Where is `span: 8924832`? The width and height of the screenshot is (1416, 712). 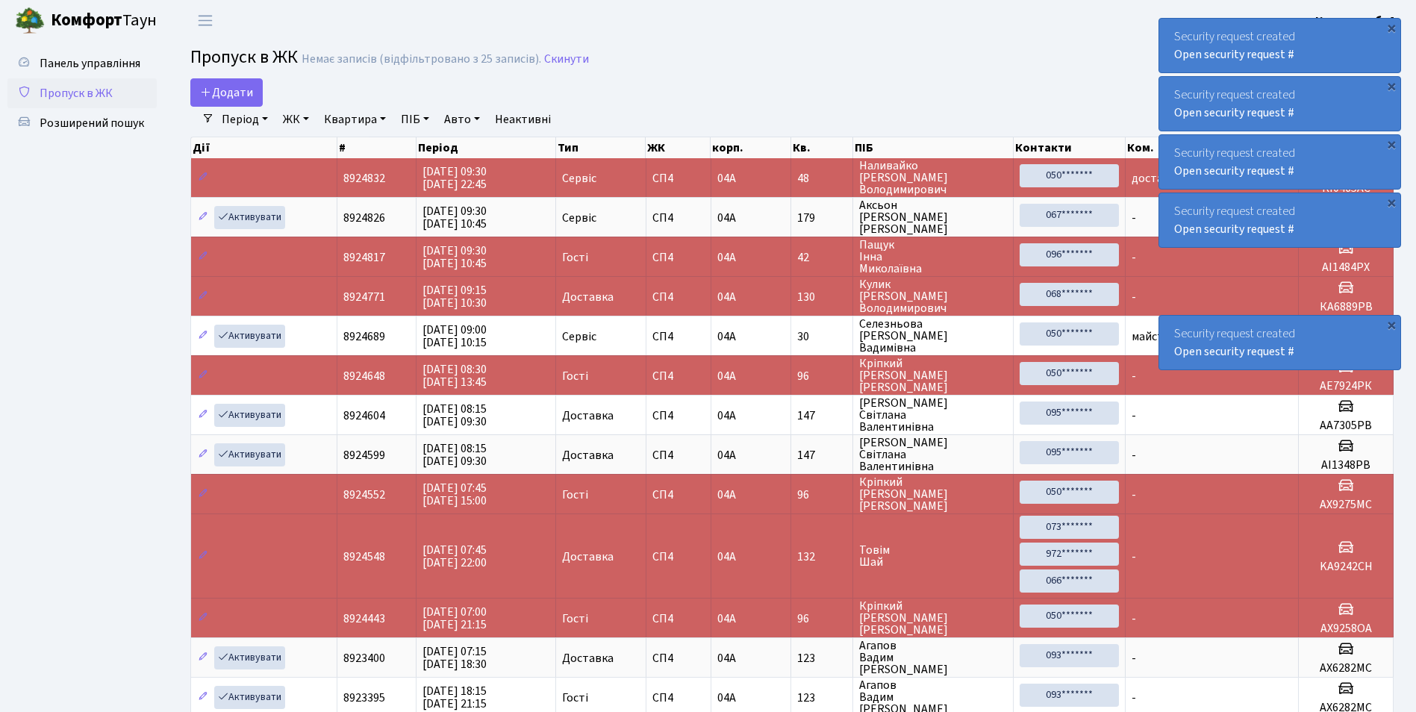
span: 8924832 is located at coordinates (364, 178).